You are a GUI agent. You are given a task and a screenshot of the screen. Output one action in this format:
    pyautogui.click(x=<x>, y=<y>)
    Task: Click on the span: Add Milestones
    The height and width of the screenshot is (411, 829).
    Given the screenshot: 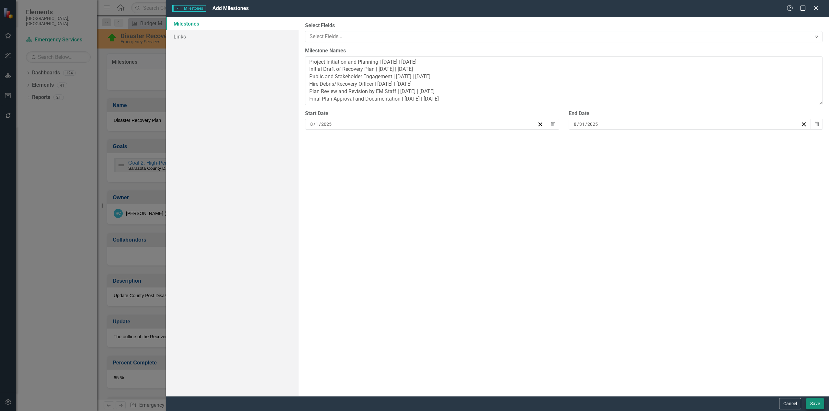 What is the action you would take?
    pyautogui.click(x=230, y=8)
    